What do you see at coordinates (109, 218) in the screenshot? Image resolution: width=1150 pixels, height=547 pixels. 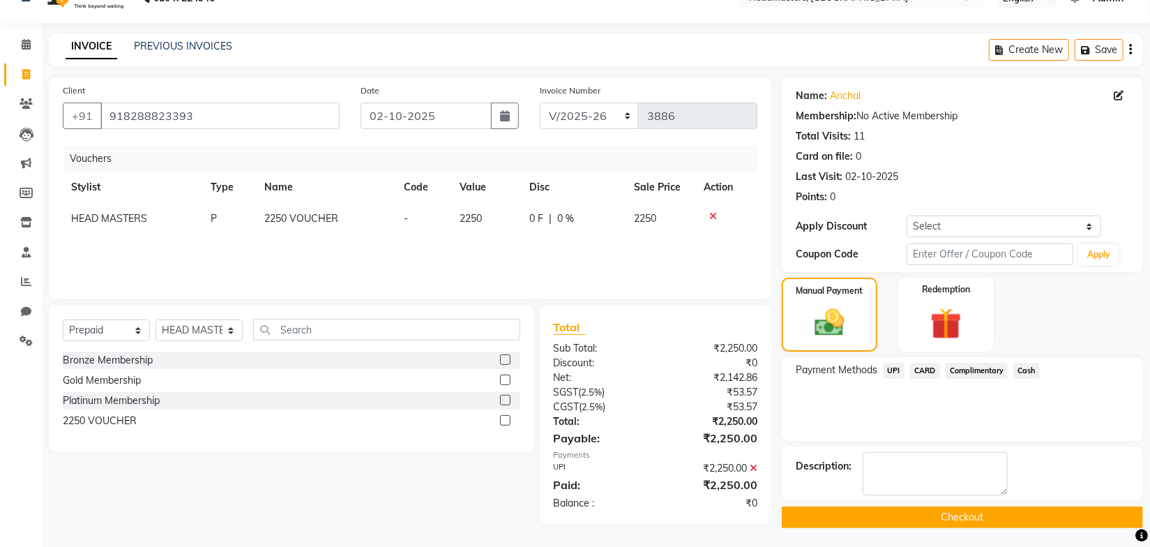 I see `span: HEAD MASTERS` at bounding box center [109, 218].